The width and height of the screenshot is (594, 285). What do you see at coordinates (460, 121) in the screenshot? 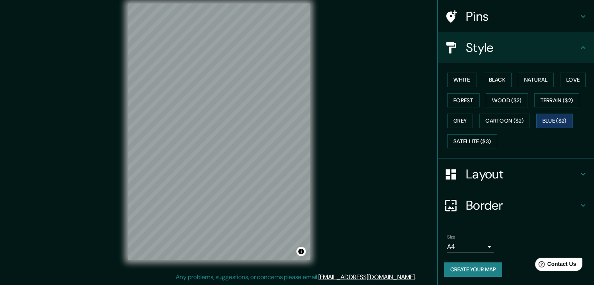
I see `button: Grey` at bounding box center [460, 121].